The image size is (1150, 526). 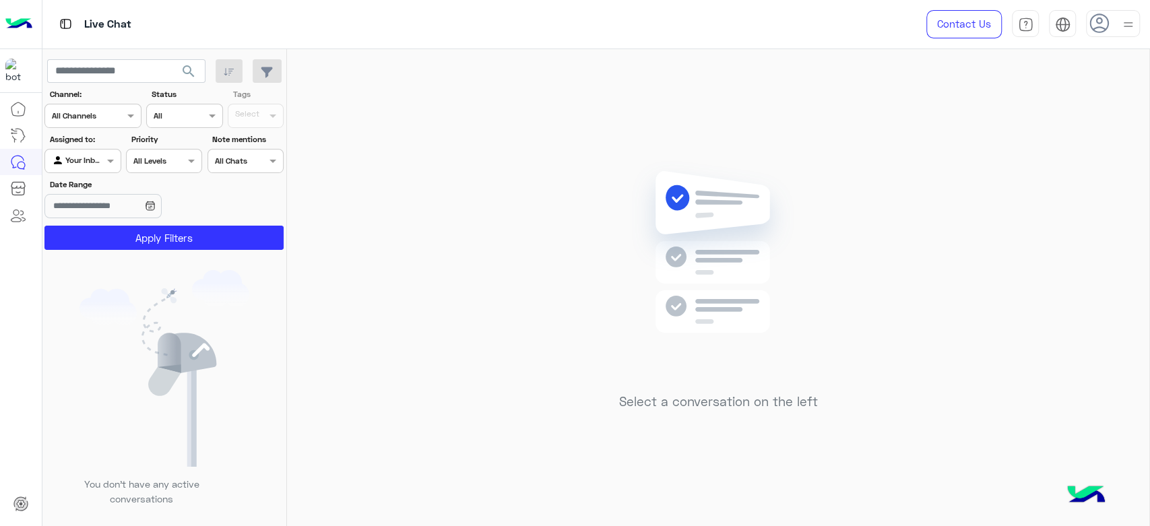 I want to click on img: Logo, so click(x=19, y=24).